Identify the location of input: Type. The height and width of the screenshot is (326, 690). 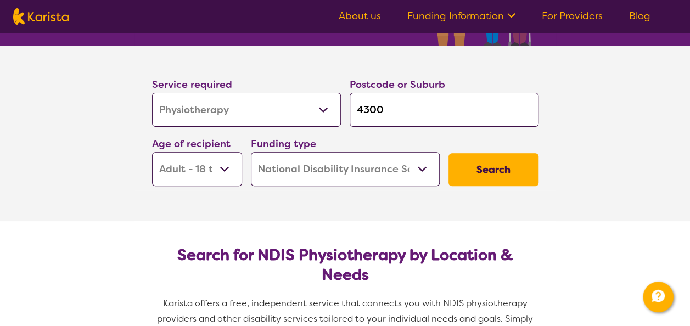
(444, 110).